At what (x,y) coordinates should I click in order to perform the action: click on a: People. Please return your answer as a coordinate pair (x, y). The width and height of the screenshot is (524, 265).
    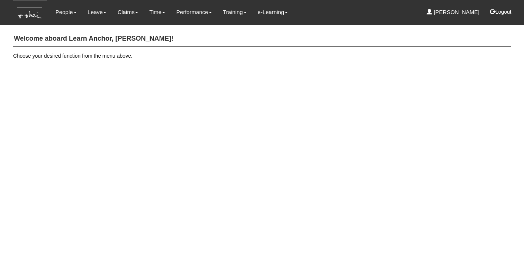
    Looking at the image, I should click on (66, 12).